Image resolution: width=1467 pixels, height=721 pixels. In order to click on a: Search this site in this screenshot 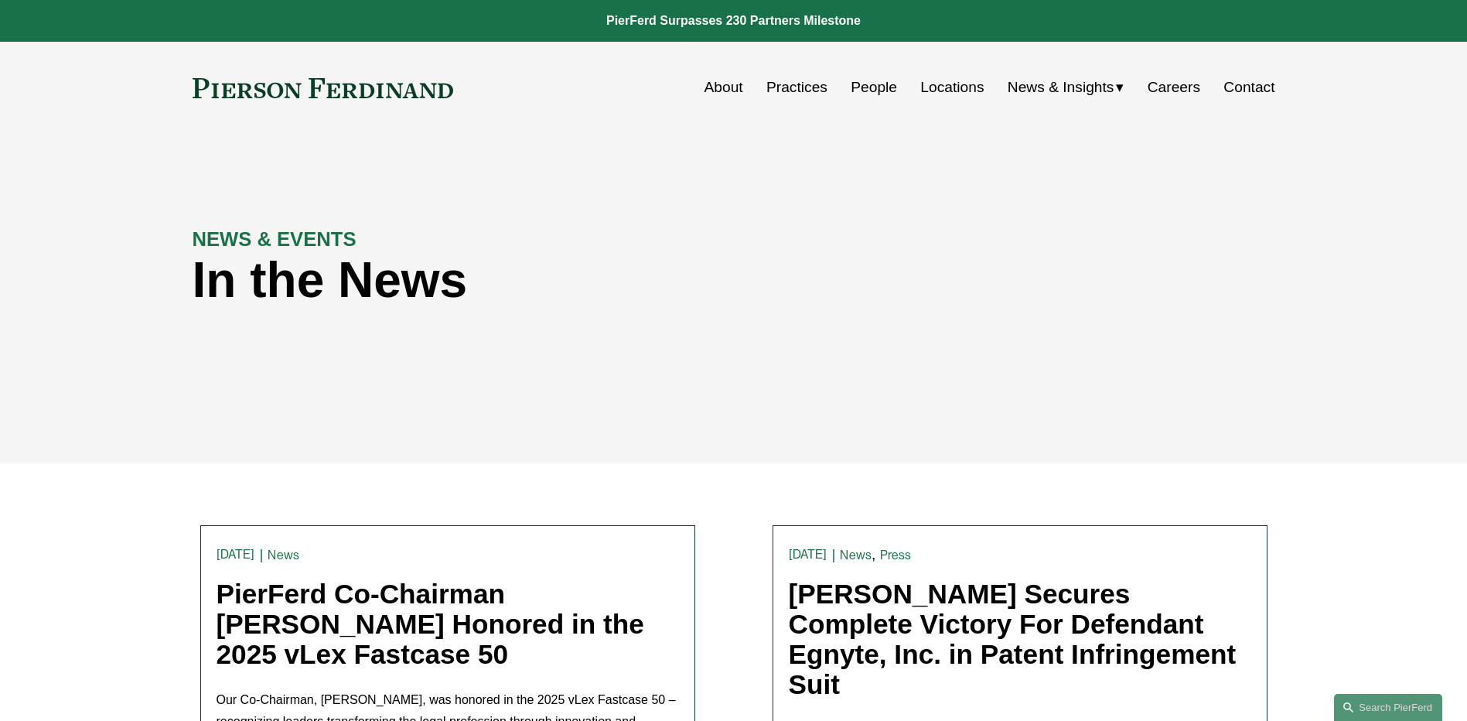, I will do `click(1388, 707)`.